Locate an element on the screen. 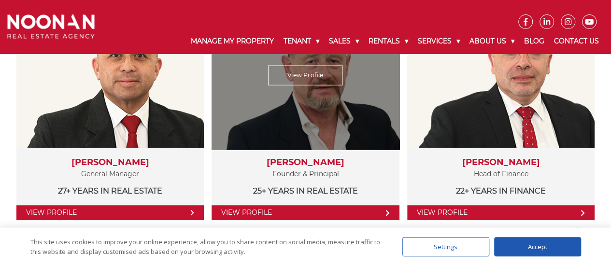  a: Tenant is located at coordinates (301, 41).